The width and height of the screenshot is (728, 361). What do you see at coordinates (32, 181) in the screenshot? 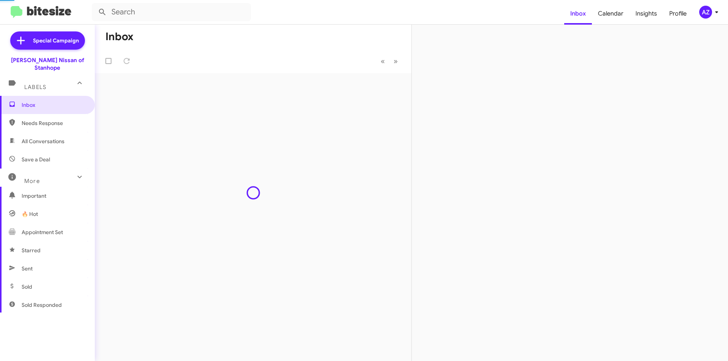
I see `span: More` at bounding box center [32, 181].